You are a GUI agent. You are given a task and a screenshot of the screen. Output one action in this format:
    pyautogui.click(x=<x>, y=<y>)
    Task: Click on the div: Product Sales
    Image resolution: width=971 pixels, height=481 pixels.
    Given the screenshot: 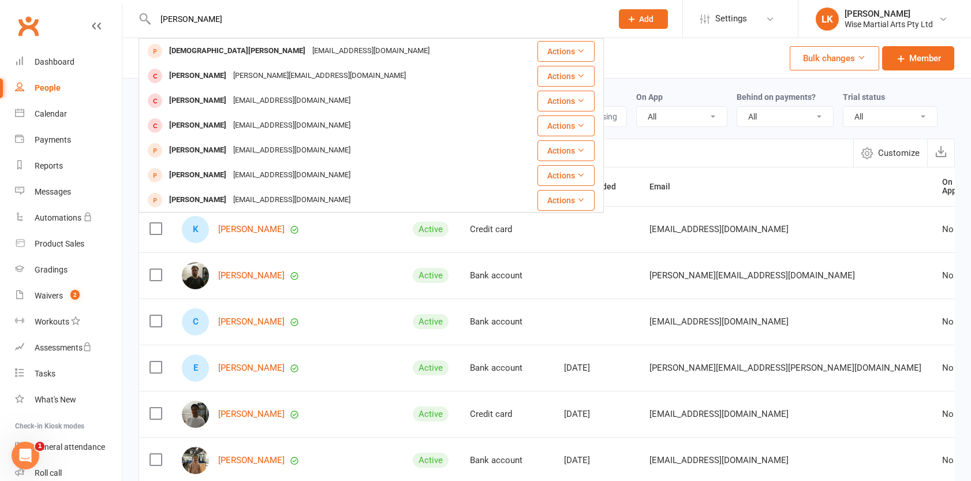 What is the action you would take?
    pyautogui.click(x=59, y=244)
    